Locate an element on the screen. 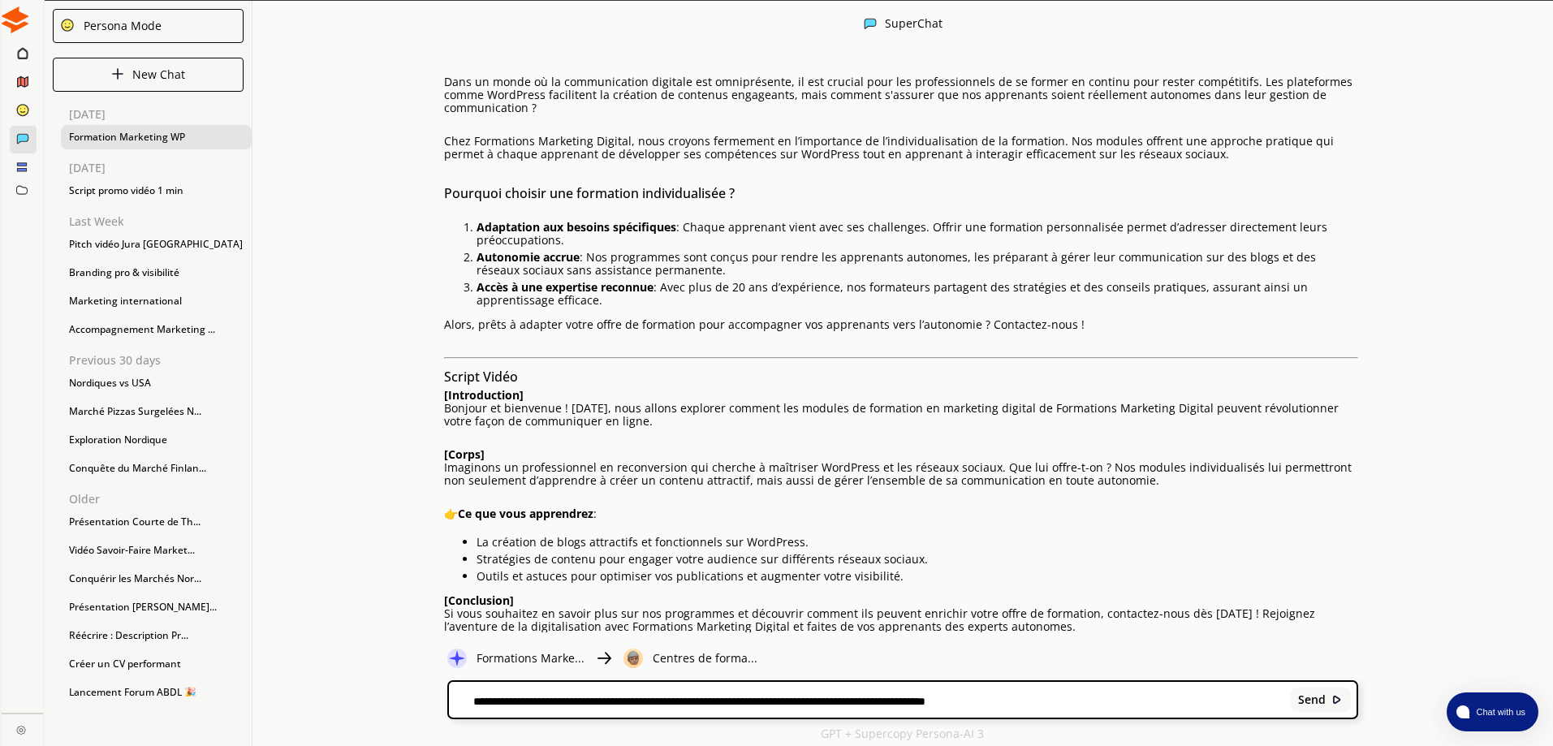 This screenshot has width=1553, height=746. div: Marketing international is located at coordinates (156, 301).